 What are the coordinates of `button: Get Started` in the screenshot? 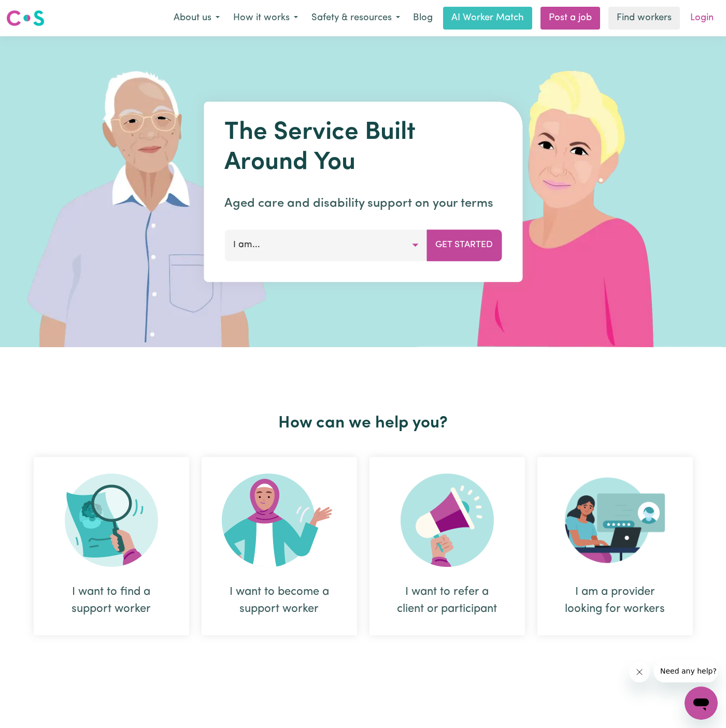 It's located at (464, 245).